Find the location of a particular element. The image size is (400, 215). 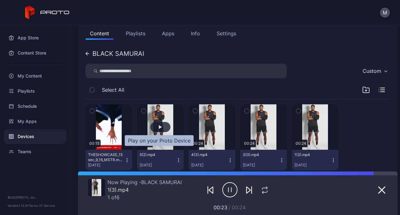

a: My Content is located at coordinates (35, 76).